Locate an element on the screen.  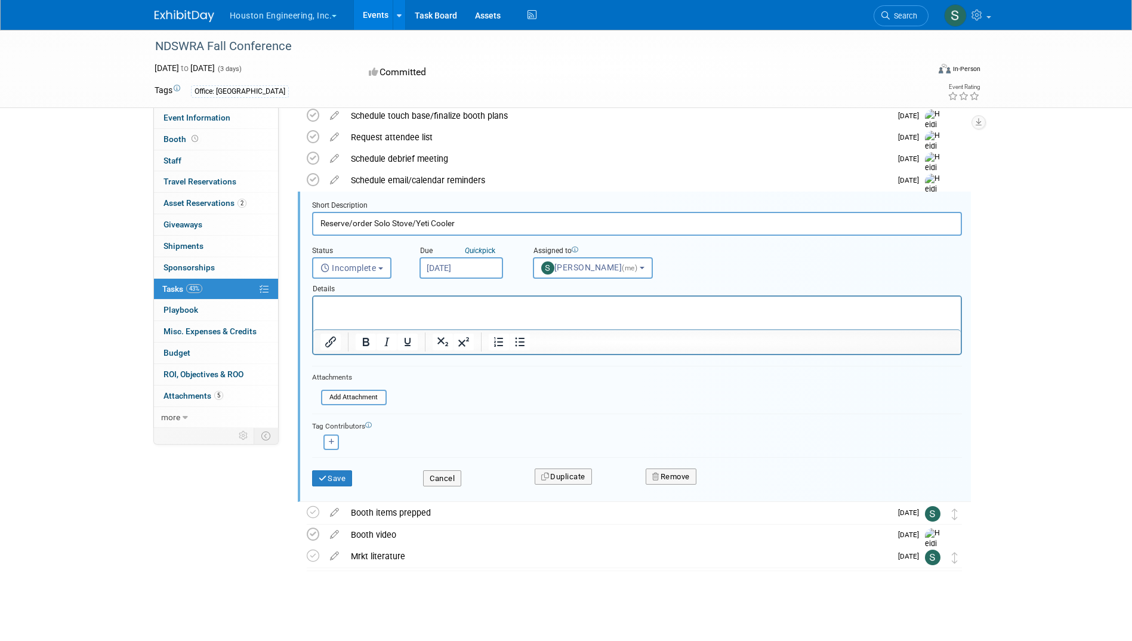
button: Subscript is located at coordinates (443, 342).